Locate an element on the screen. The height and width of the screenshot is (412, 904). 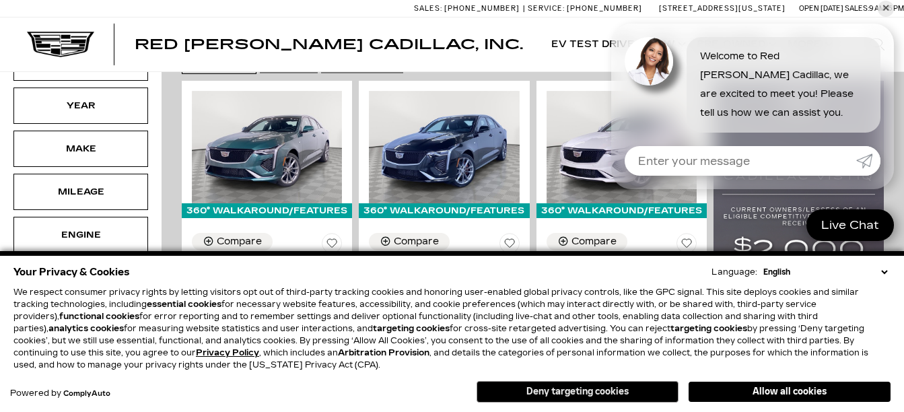
input: Enter your message is located at coordinates (740, 161).